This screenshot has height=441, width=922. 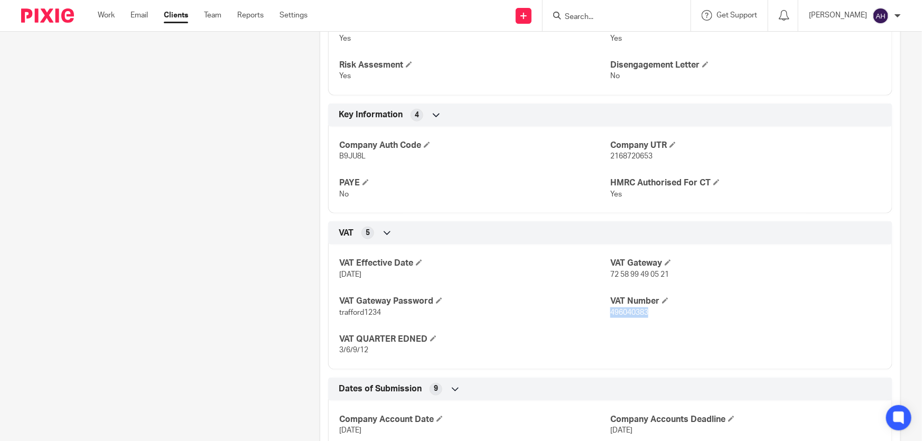 What do you see at coordinates (746, 183) in the screenshot?
I see `h4: HMRC Authorised For CT` at bounding box center [746, 183].